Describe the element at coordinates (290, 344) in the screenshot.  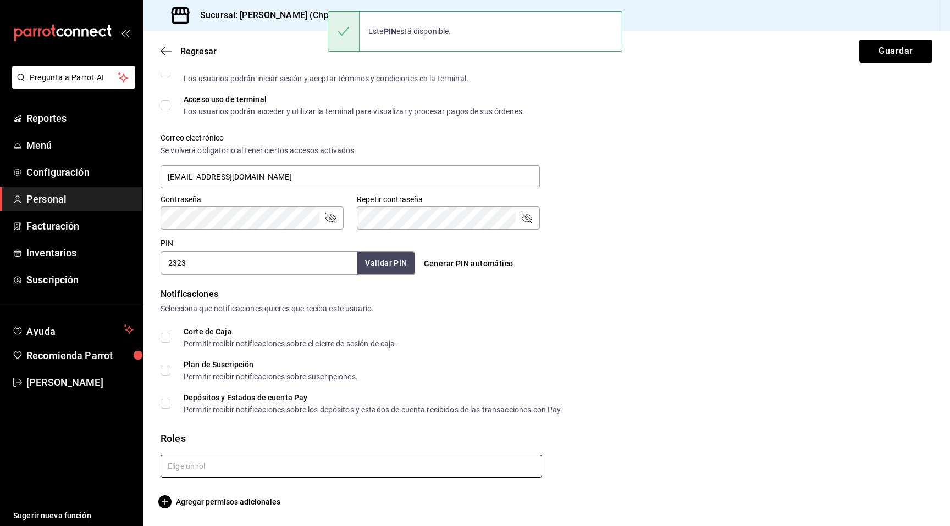
I see `div: Permitir recibir notificaciones sobre el cierre de sesión de caja.` at that location.